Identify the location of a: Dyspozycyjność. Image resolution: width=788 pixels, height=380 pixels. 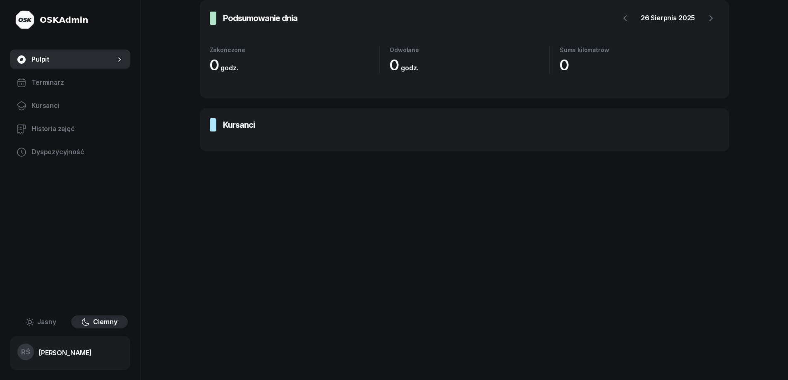
(70, 152).